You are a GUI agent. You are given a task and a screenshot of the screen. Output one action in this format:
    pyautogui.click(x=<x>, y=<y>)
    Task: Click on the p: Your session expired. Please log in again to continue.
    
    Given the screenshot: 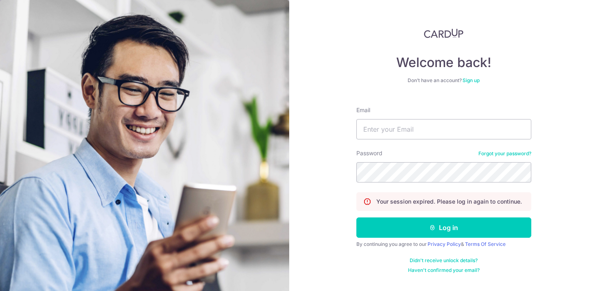 What is the action you would take?
    pyautogui.click(x=449, y=202)
    